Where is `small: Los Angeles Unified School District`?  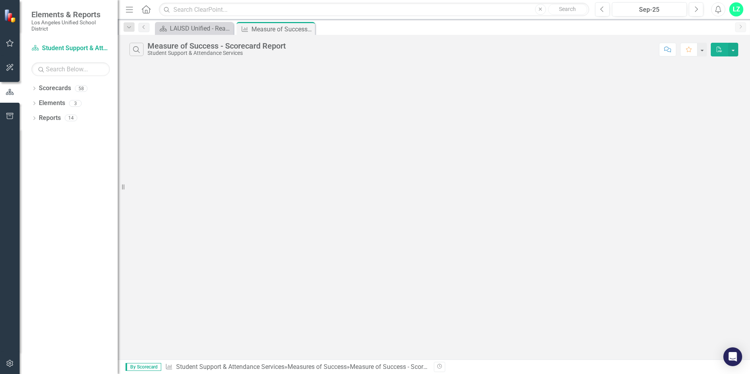
small: Los Angeles Unified School District is located at coordinates (71, 25).